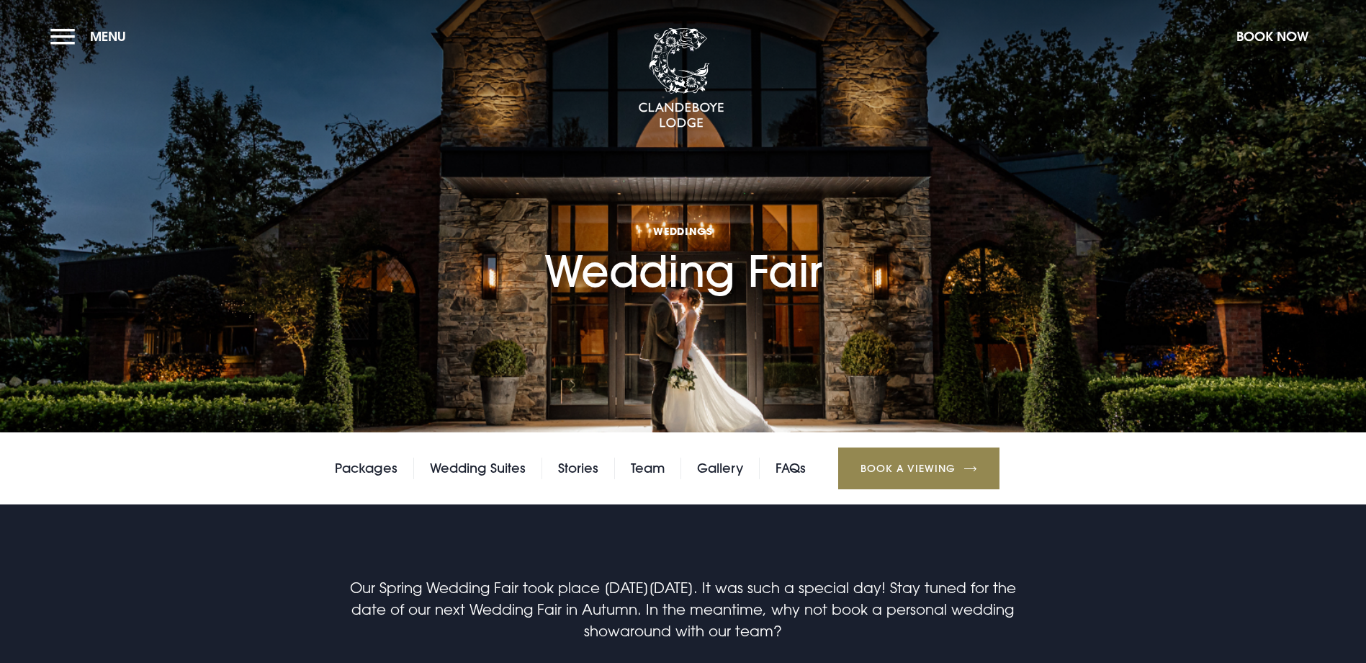  What do you see at coordinates (919, 468) in the screenshot?
I see `a: Book a Viewing` at bounding box center [919, 468].